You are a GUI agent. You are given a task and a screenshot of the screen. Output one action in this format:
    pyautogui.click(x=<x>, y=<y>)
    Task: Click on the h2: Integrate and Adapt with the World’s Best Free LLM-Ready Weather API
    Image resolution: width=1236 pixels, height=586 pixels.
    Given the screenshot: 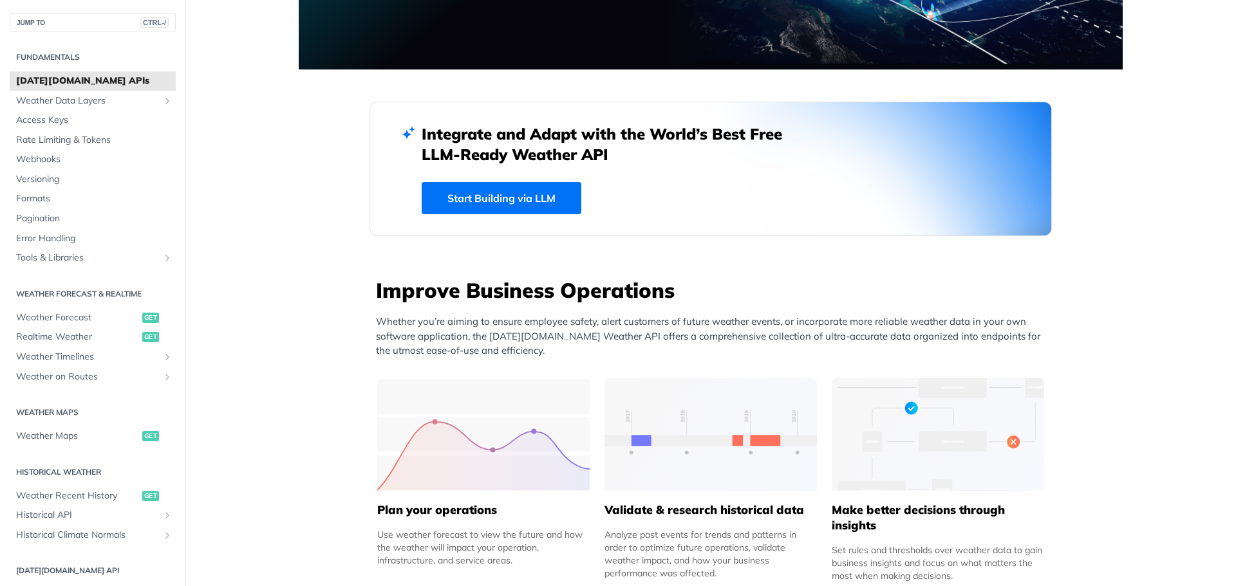 What is the action you would take?
    pyautogui.click(x=611, y=144)
    